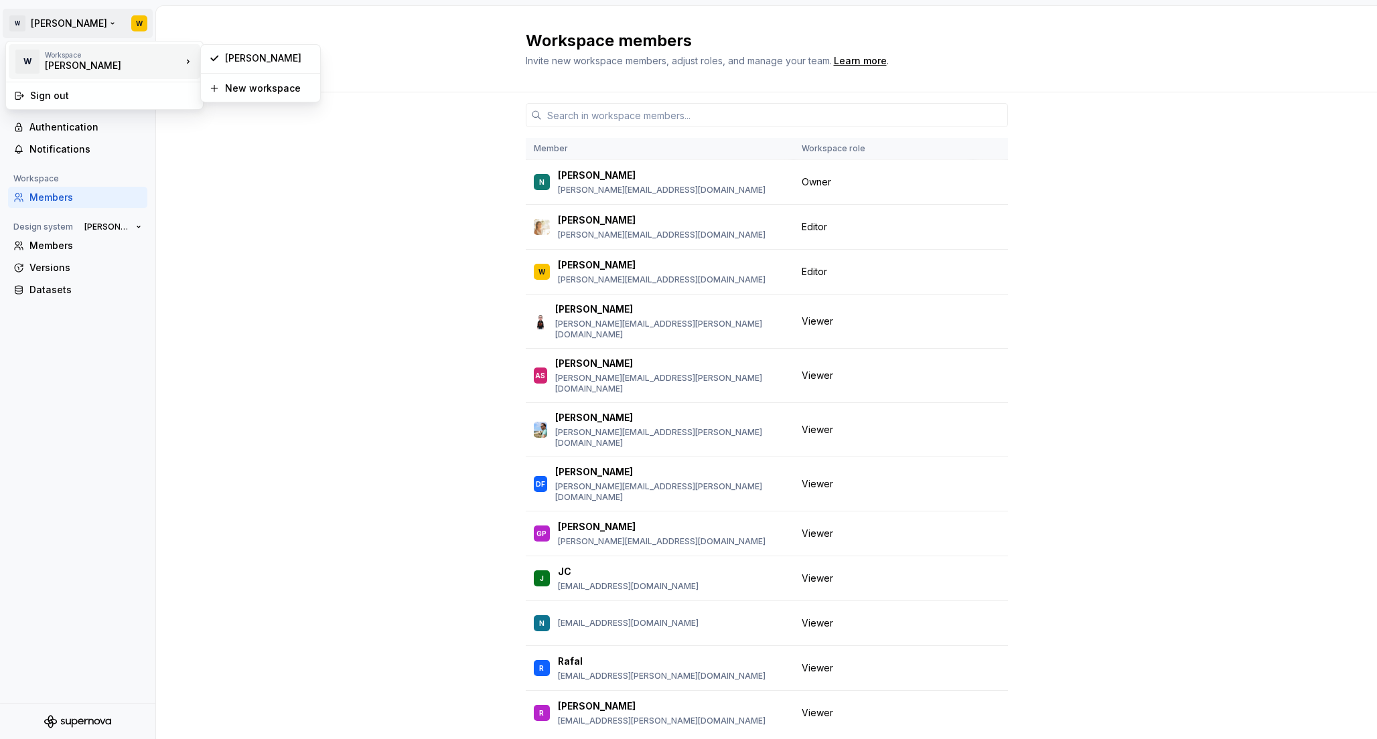 This screenshot has height=739, width=1377. Describe the element at coordinates (113, 55) in the screenshot. I see `div: Workspace` at that location.